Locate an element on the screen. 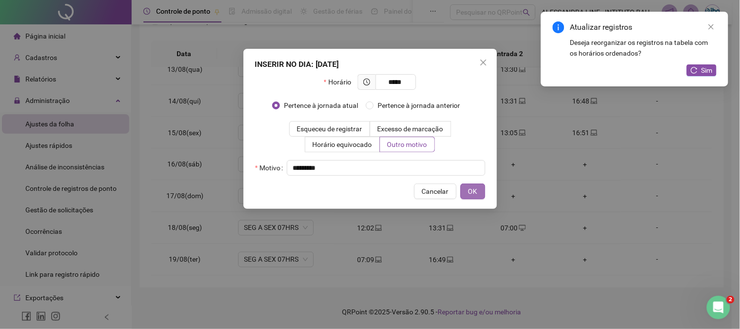 The width and height of the screenshot is (740, 329). span: reload is located at coordinates (694, 70).